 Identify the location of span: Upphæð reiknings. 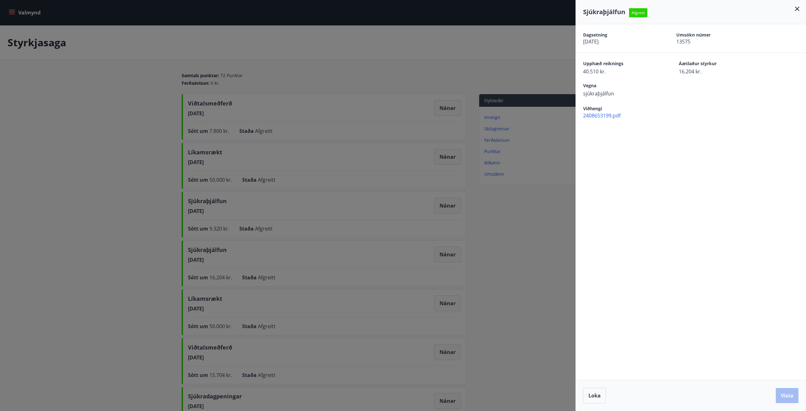
(620, 64).